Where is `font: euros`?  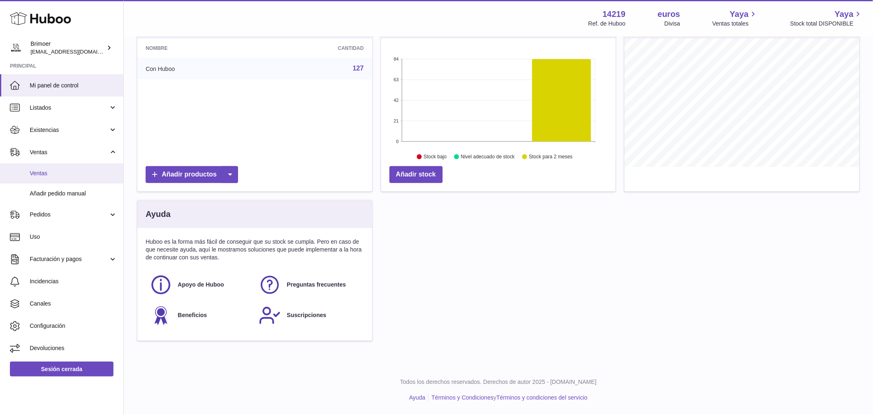
font: euros is located at coordinates (669, 14).